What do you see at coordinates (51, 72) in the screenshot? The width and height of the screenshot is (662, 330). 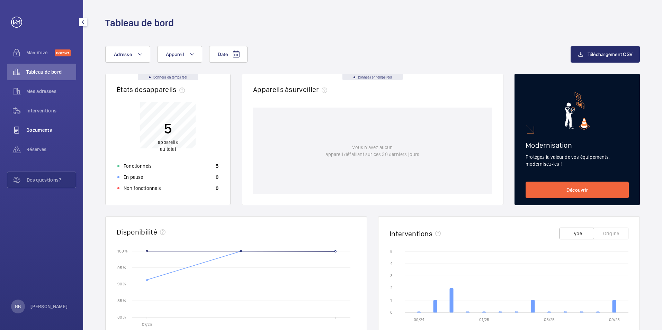 I see `span: Tableau de bord` at bounding box center [51, 72].